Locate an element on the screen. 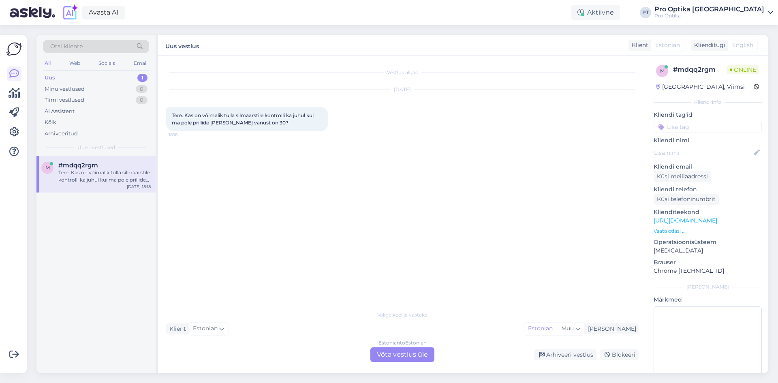 The width and height of the screenshot is (778, 383). span: Online is located at coordinates (742, 70).